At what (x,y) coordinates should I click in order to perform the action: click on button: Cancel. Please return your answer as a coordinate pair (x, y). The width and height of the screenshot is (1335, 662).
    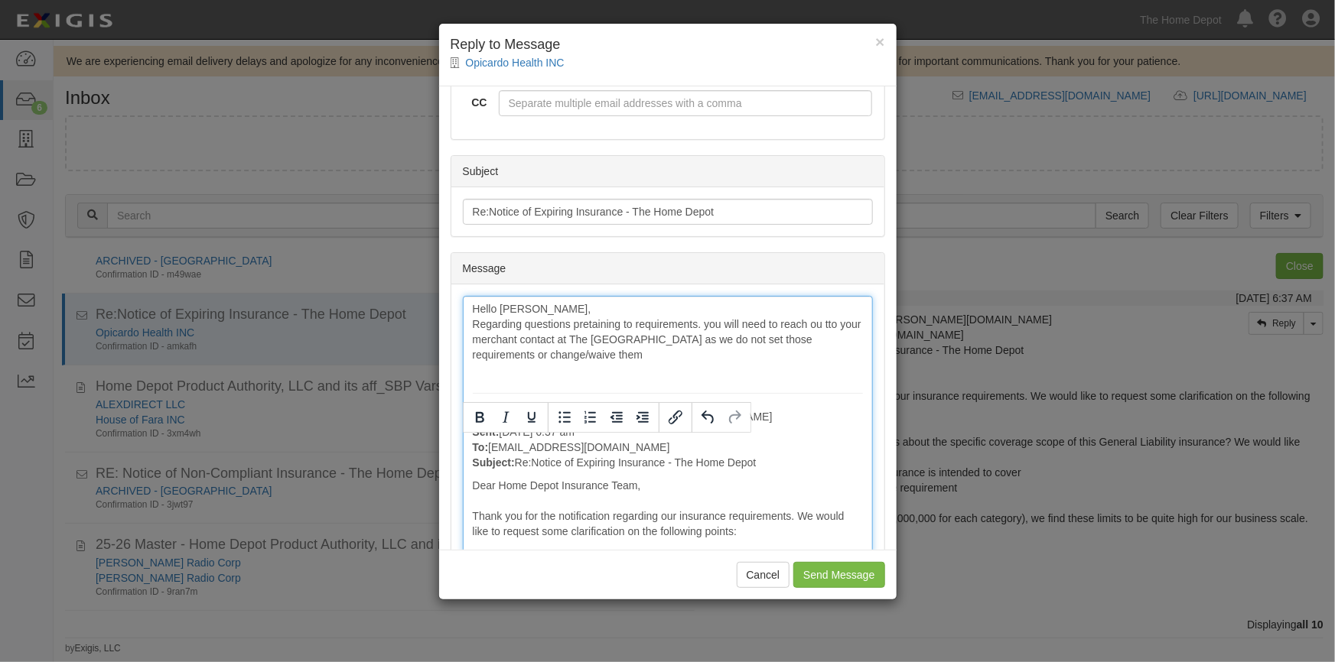
    Looking at the image, I should click on (763, 575).